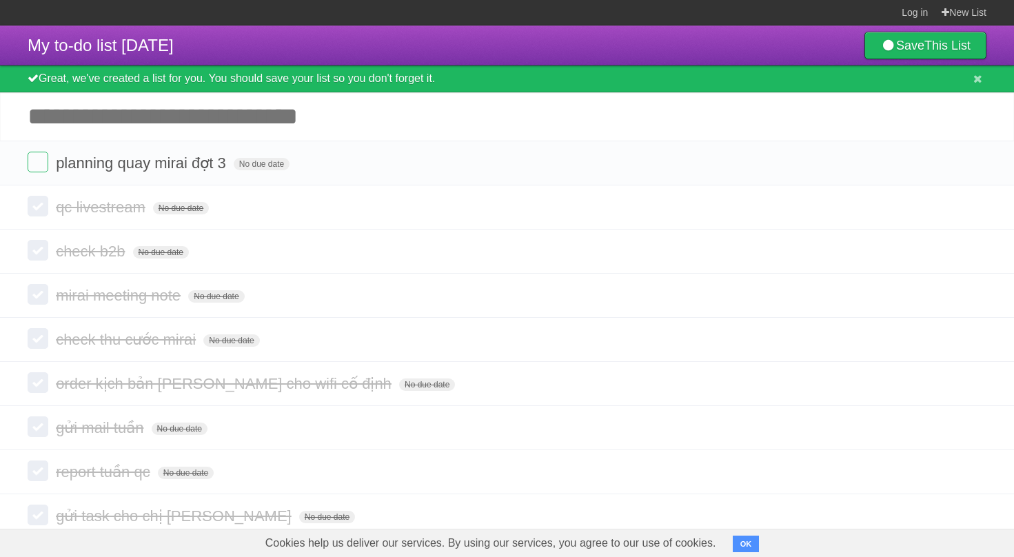  Describe the element at coordinates (746, 544) in the screenshot. I see `button: OK` at that location.